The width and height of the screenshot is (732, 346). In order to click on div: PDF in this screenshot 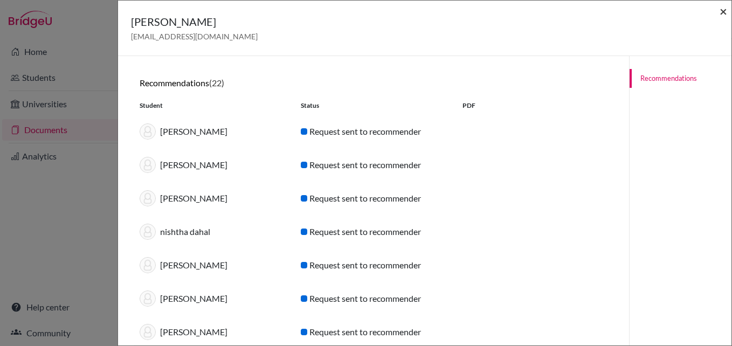, I will do `click(535, 106)`.